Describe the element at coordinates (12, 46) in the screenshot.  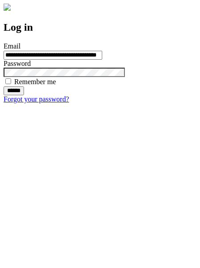
I see `label: Email` at that location.